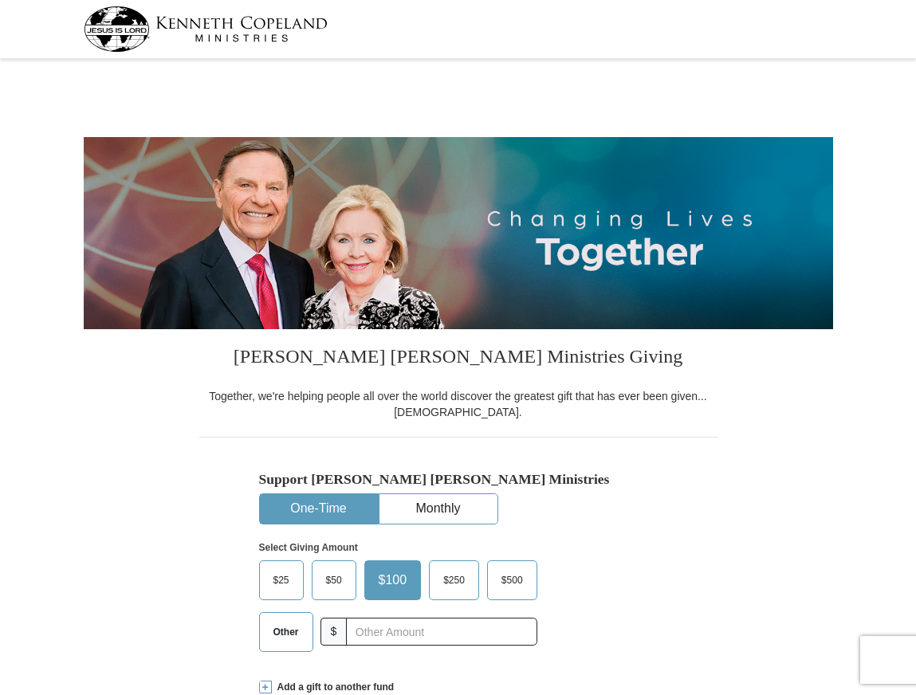 The image size is (916, 695). I want to click on span: $250, so click(453, 580).